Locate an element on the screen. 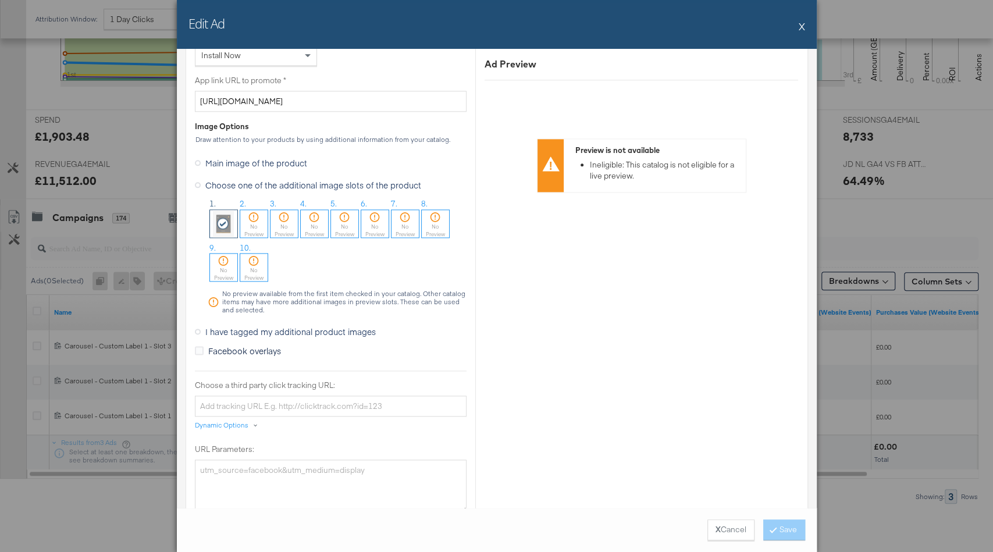 Image resolution: width=993 pixels, height=552 pixels. div: No preview available from the first item checked in your catalog. Other catalog items may have mo... is located at coordinates (344, 302).